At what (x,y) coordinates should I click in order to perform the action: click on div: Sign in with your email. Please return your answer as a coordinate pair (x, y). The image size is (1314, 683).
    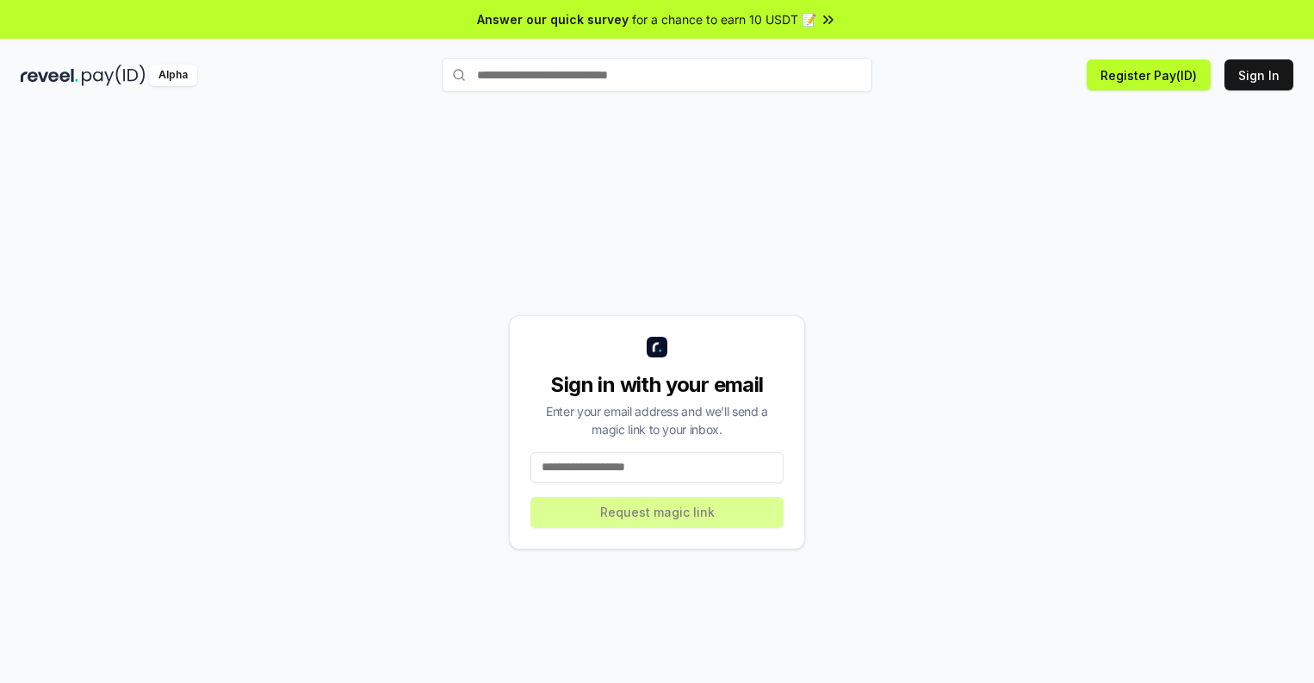
    Looking at the image, I should click on (657, 385).